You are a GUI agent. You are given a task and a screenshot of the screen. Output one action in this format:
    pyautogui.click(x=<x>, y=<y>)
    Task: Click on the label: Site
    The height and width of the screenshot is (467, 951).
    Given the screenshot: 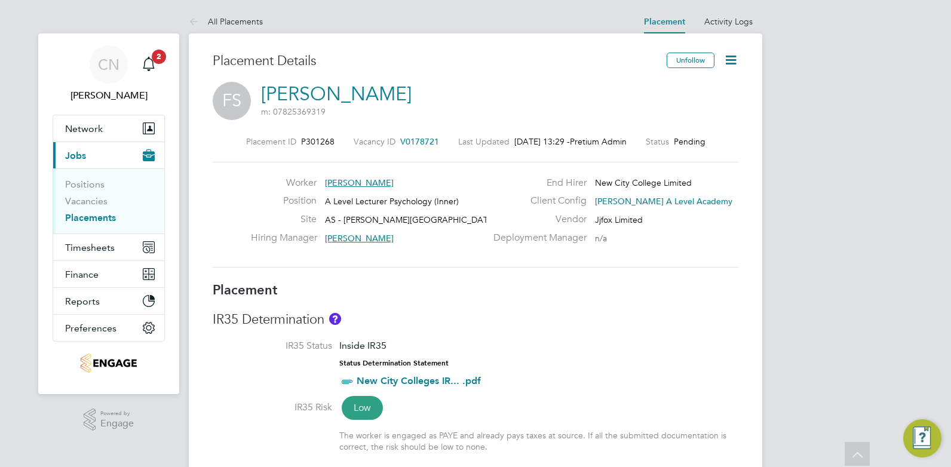 What is the action you would take?
    pyautogui.click(x=284, y=219)
    